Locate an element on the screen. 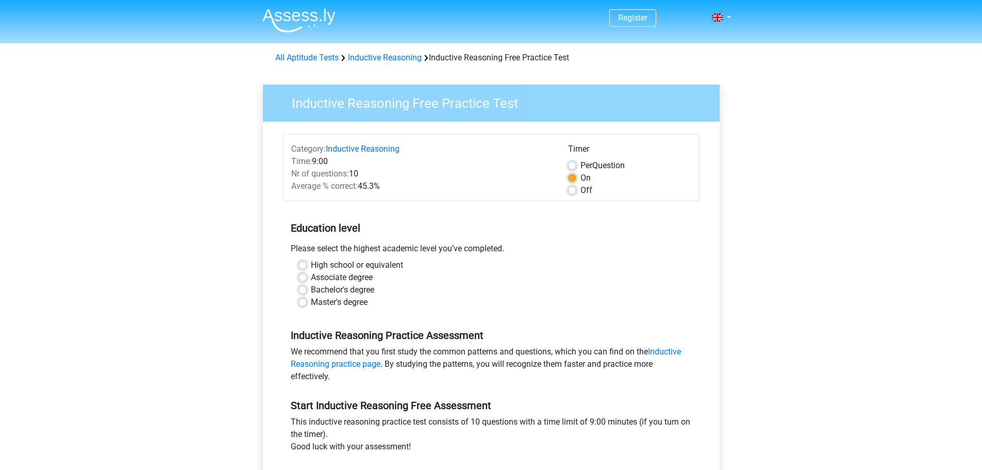 The image size is (982, 470). h5: Start Inductive Reasoning Free Assessment is located at coordinates (491, 405).